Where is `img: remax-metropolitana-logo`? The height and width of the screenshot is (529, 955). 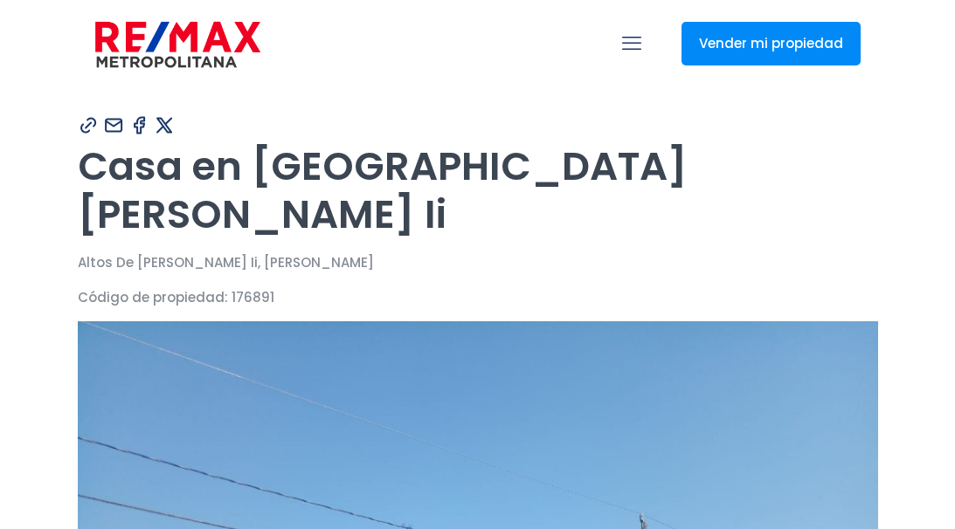
img: remax-metropolitana-logo is located at coordinates (177, 45).